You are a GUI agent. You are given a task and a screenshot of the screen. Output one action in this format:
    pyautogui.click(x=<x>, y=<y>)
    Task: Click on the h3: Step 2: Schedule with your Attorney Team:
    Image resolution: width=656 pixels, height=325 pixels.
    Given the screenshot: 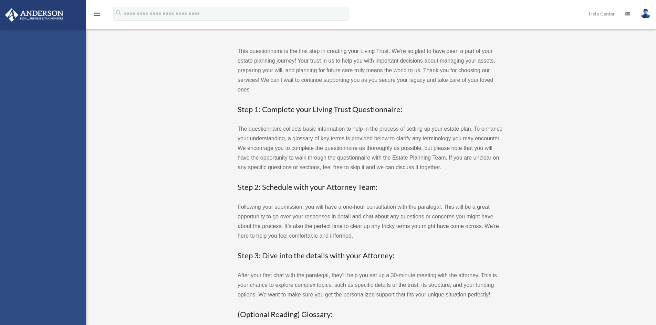 What is the action you would take?
    pyautogui.click(x=370, y=187)
    